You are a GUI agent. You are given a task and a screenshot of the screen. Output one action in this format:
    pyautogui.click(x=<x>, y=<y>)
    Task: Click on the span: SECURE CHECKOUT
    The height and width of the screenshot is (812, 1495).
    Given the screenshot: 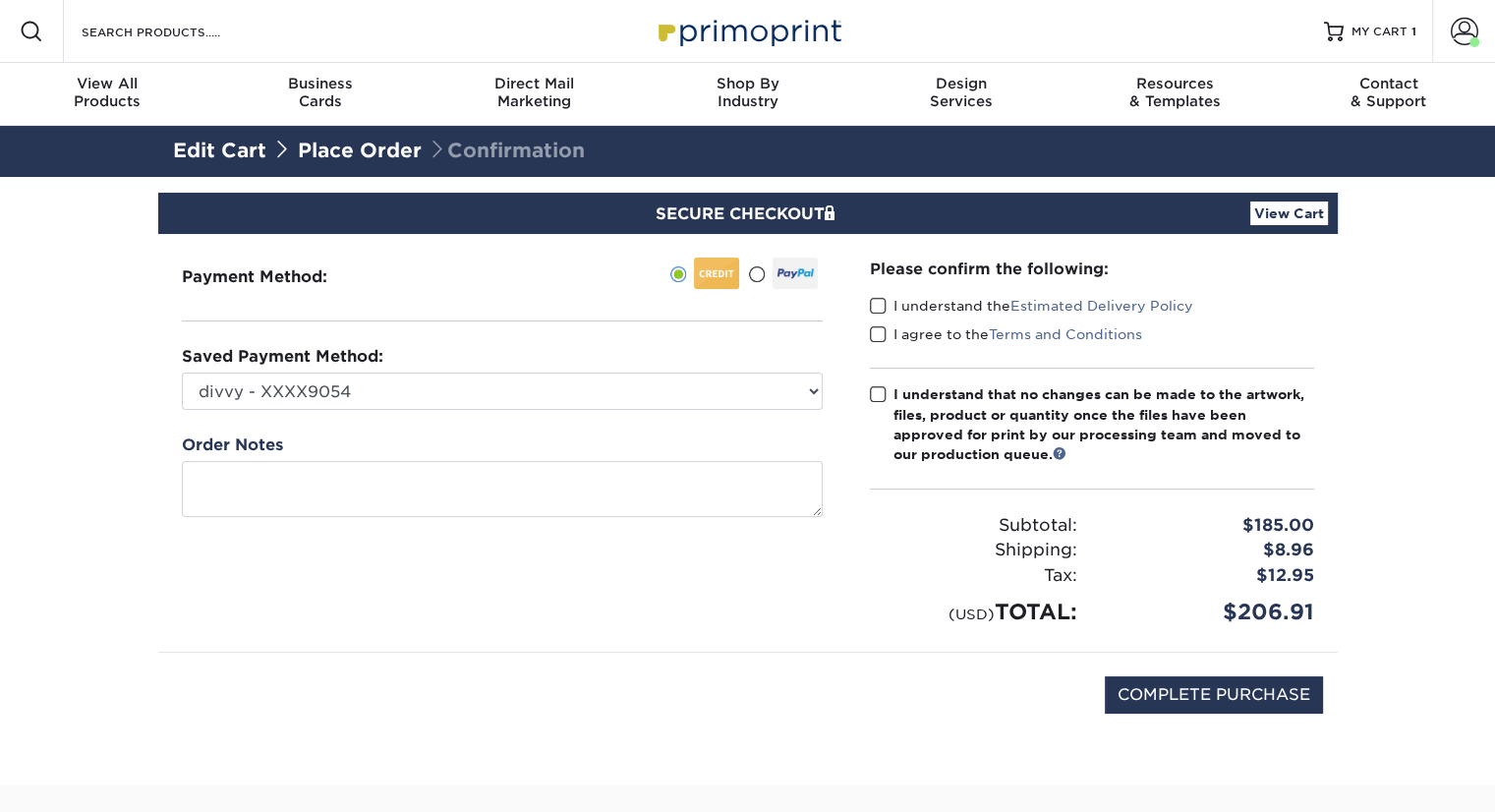 What is the action you would take?
    pyautogui.click(x=748, y=213)
    